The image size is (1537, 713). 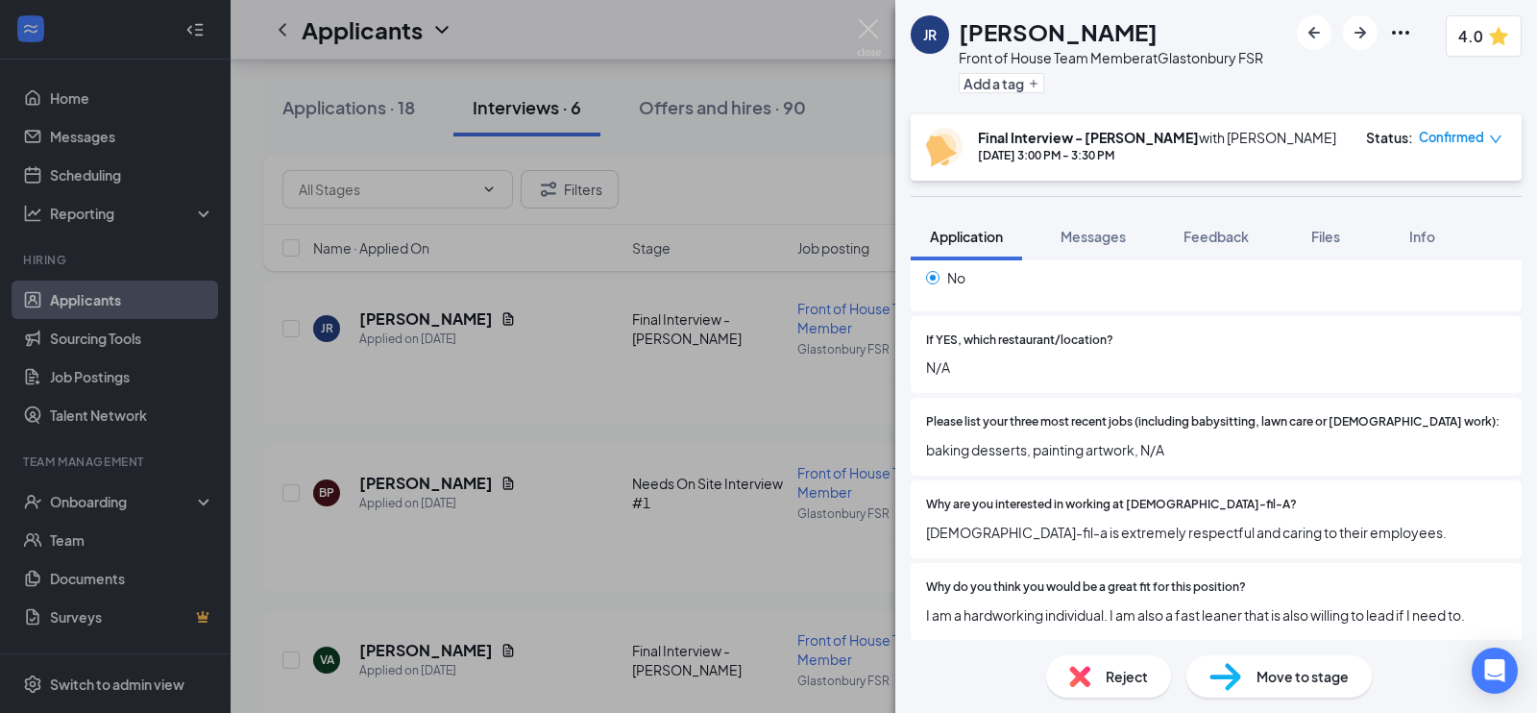 I want to click on span: Messages, so click(x=1093, y=236).